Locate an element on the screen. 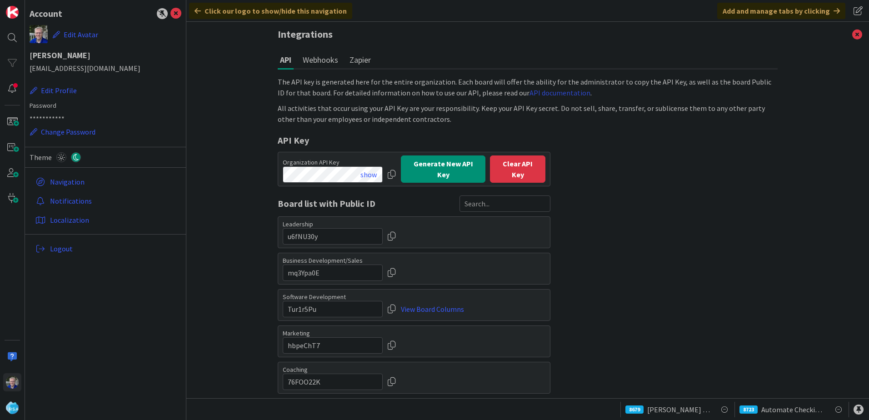 The image size is (869, 420). label: Organization API Key is located at coordinates (333, 162).